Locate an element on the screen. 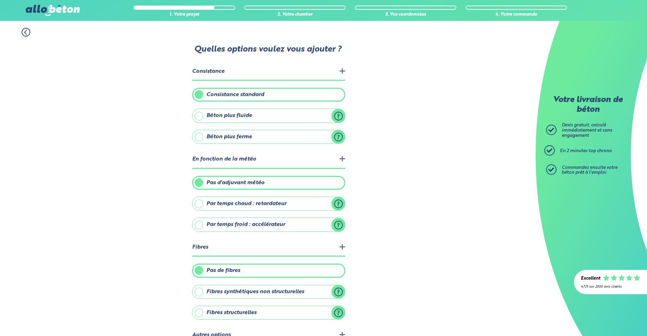 The width and height of the screenshot is (647, 336). div: Excellent is located at coordinates (591, 278).